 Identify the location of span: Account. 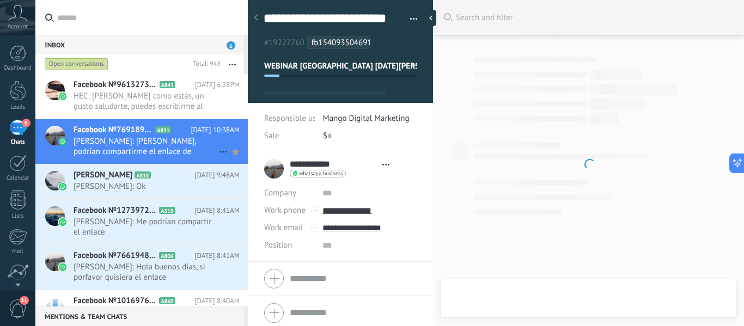
(17, 27).